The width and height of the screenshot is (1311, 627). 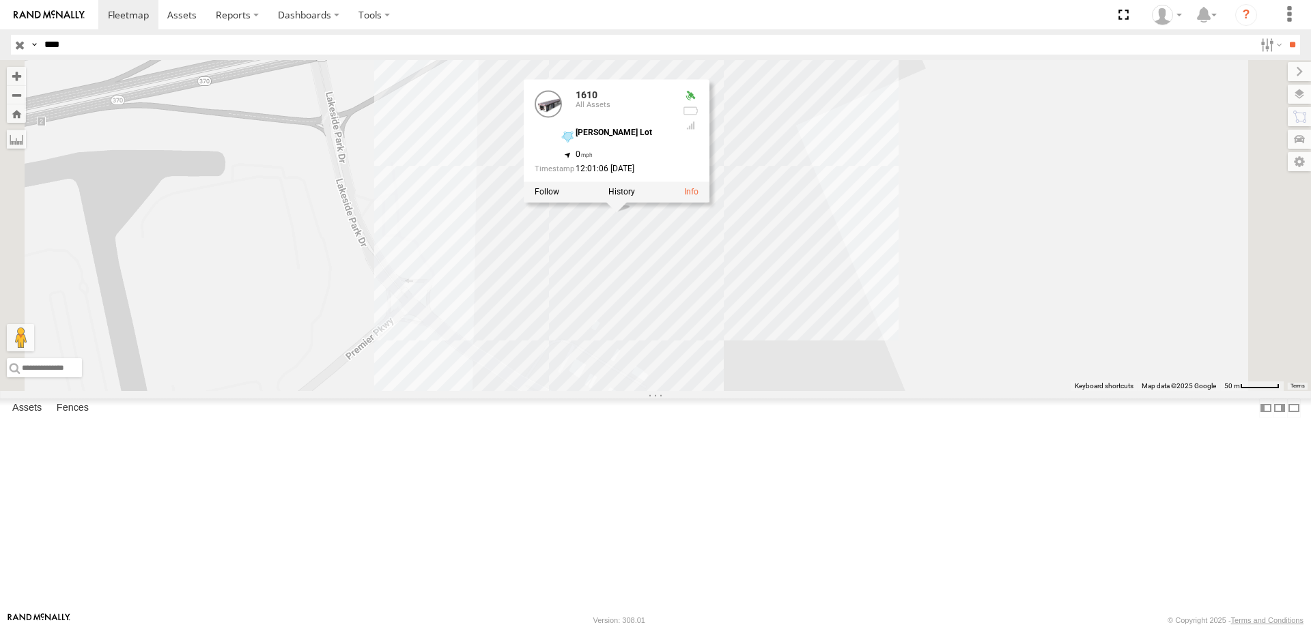 I want to click on label: Assets, so click(x=27, y=408).